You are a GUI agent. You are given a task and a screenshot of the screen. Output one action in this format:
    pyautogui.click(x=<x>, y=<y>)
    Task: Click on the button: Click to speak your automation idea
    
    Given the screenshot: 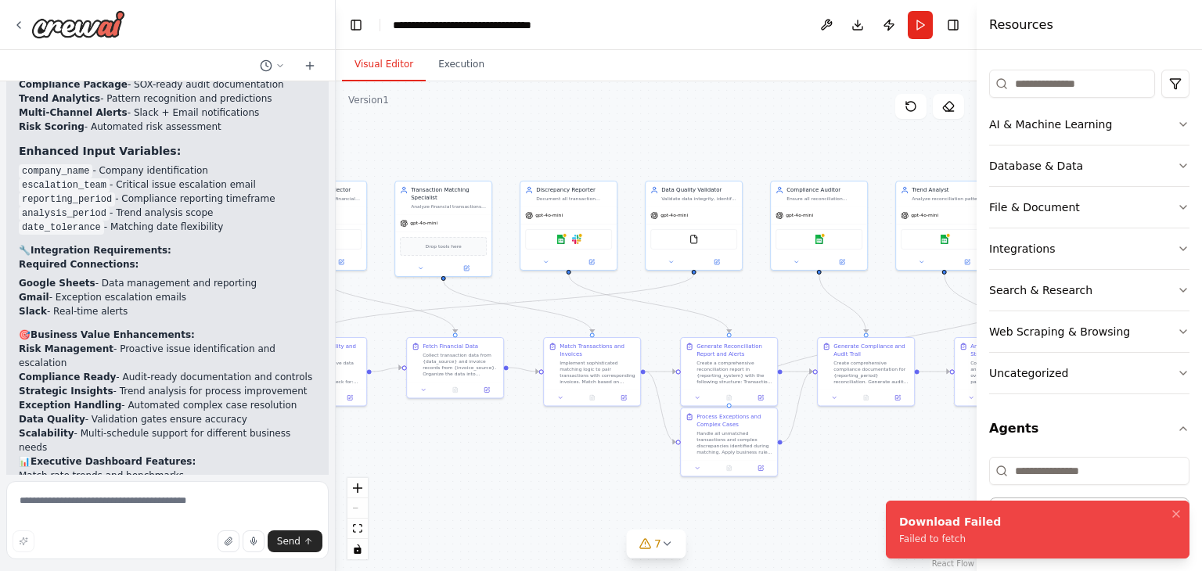 What is the action you would take?
    pyautogui.click(x=254, y=542)
    